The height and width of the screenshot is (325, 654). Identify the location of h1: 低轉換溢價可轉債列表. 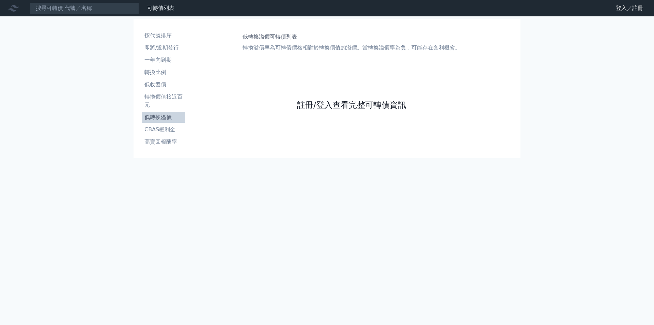
(352, 37).